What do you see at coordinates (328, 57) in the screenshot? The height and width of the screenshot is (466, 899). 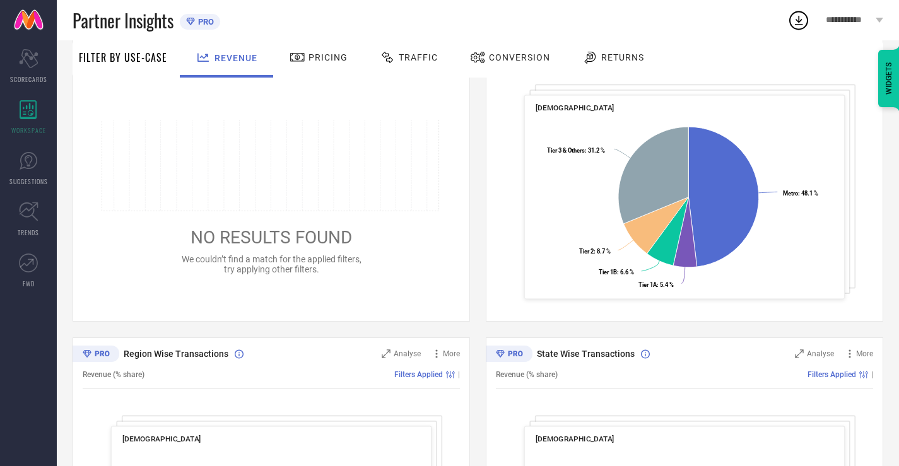 I see `span: Pricing` at bounding box center [328, 57].